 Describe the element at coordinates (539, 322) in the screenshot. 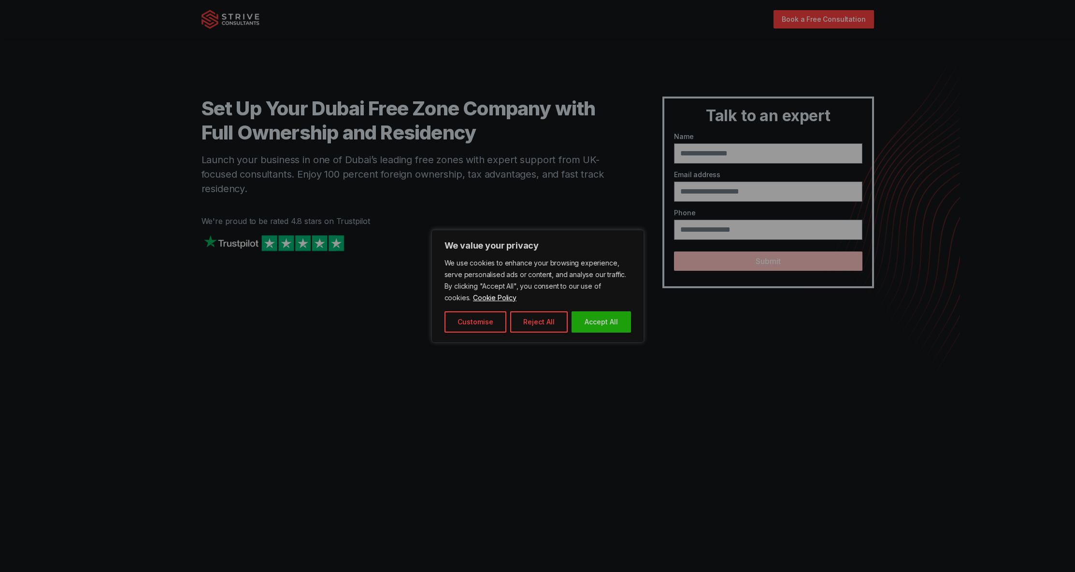

I see `button: Reject All` at that location.